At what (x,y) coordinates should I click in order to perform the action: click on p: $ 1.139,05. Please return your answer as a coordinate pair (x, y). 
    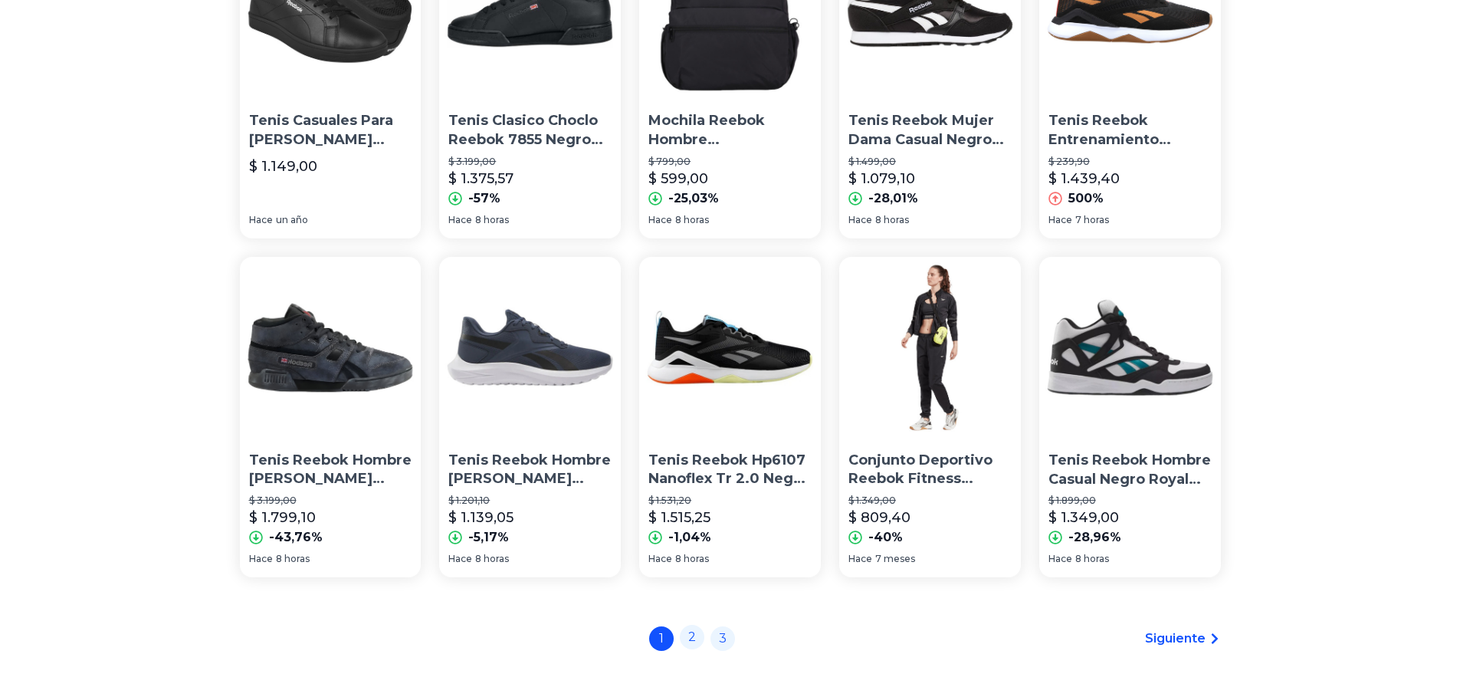
    Looking at the image, I should click on (481, 517).